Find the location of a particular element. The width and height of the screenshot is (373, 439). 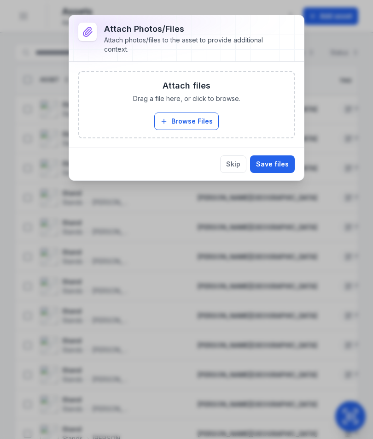

div: Attach photos/files to the asset to provide additional context. is located at coordinates (192, 45).